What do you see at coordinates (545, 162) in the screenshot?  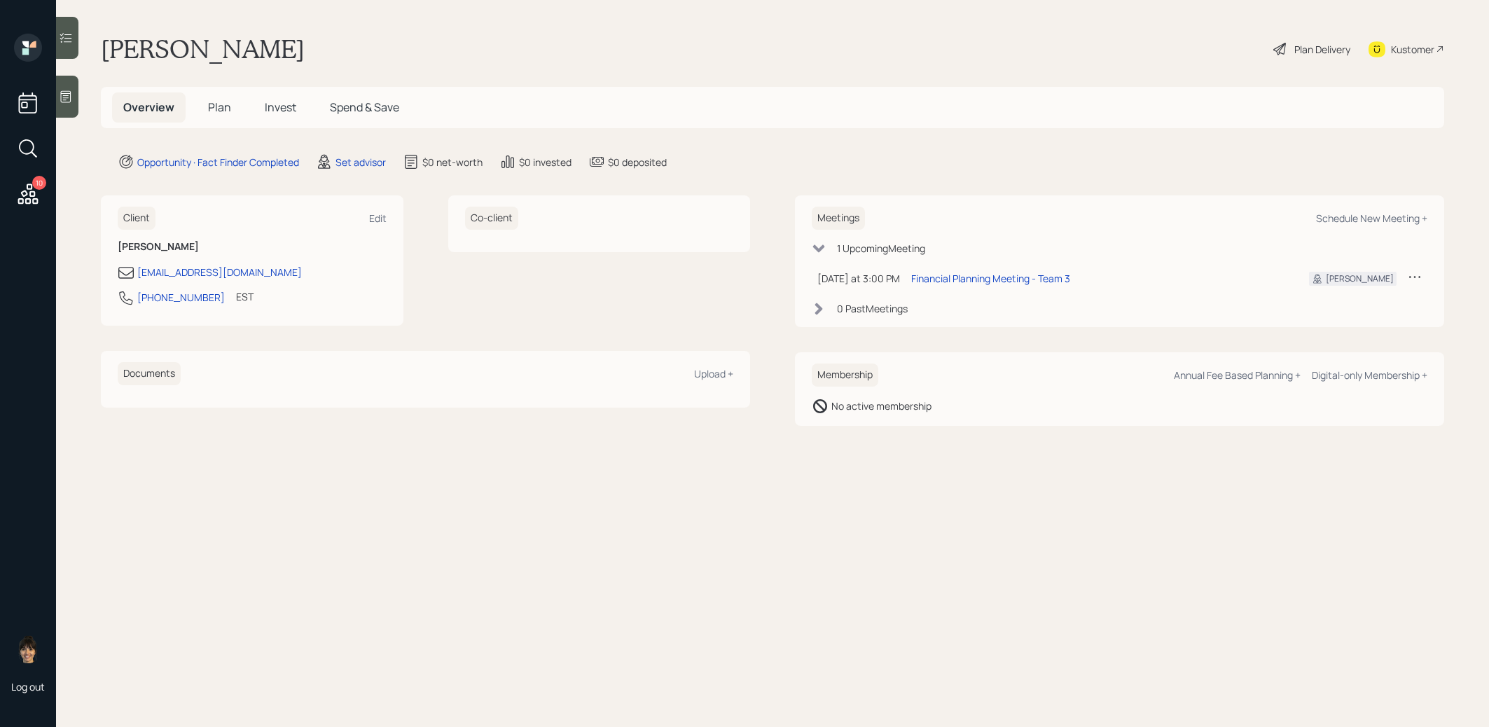 I see `div: $0 invested` at bounding box center [545, 162].